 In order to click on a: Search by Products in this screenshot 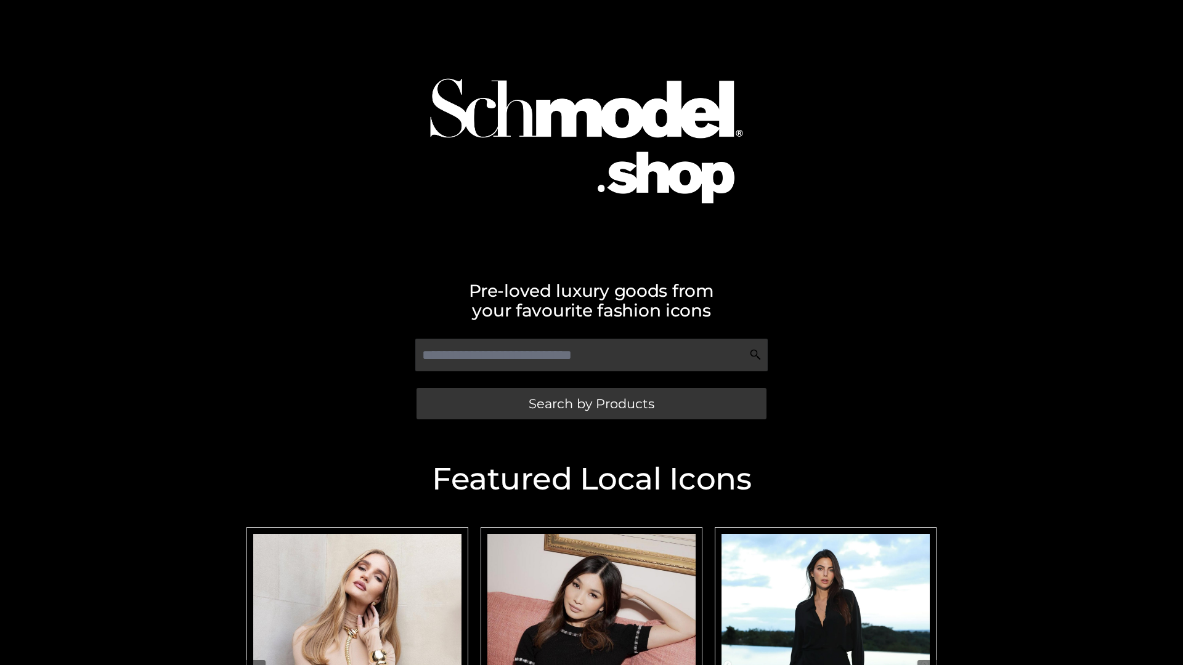, I will do `click(591, 404)`.